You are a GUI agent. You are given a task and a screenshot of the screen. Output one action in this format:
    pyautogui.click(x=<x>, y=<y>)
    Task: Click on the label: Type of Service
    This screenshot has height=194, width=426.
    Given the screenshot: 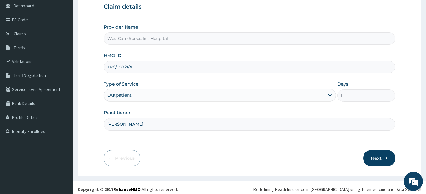 What is the action you would take?
    pyautogui.click(x=121, y=84)
    